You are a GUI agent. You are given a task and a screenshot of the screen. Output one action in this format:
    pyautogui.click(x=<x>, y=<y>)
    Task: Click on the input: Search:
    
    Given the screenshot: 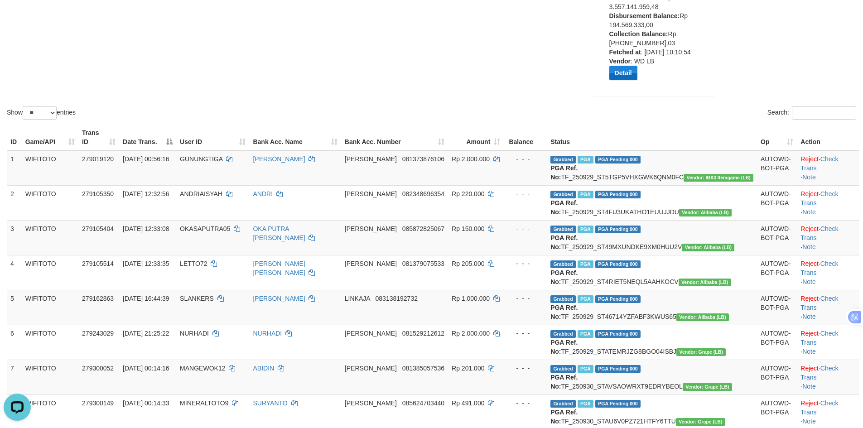 What is the action you would take?
    pyautogui.click(x=824, y=113)
    